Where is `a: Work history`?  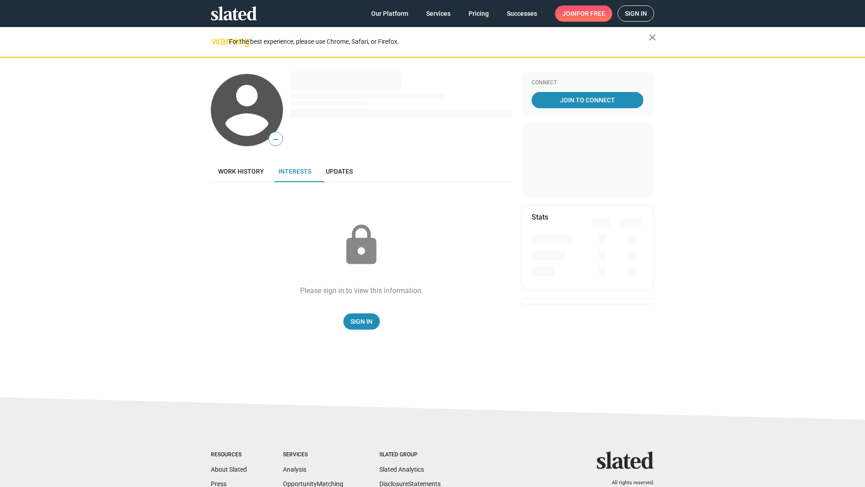 a: Work history is located at coordinates (241, 171).